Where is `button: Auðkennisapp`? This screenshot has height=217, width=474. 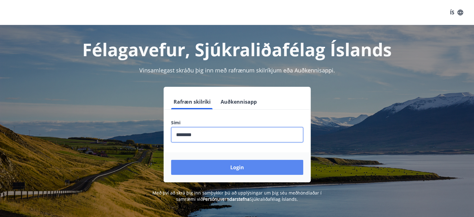 button: Auðkennisapp is located at coordinates (239, 102).